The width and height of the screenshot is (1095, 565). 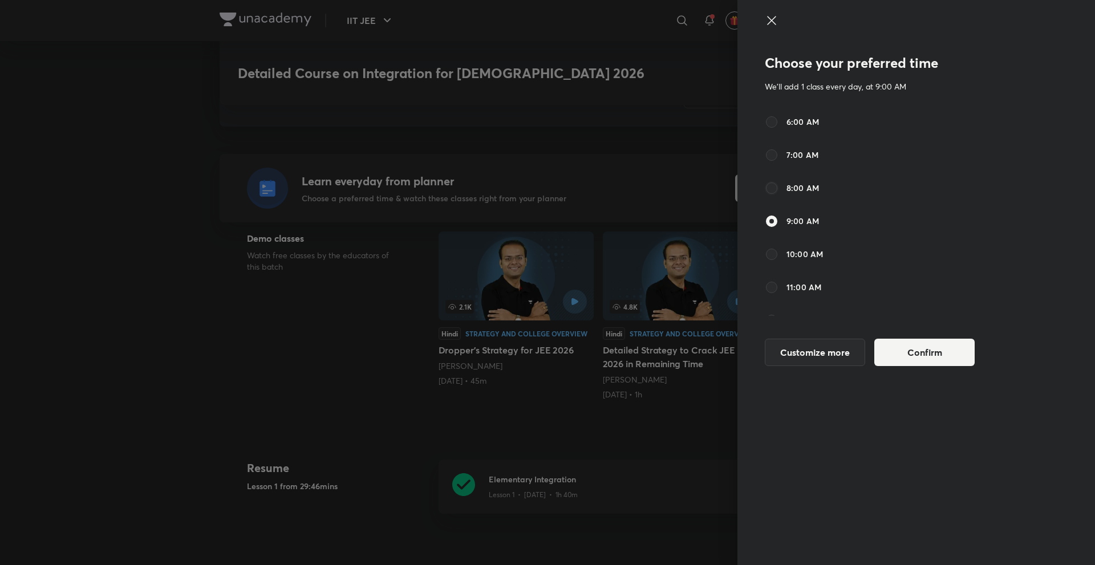 What do you see at coordinates (883, 86) in the screenshot?
I see `p: We'll add 1 class every day, at 9:00 AM` at bounding box center [883, 86].